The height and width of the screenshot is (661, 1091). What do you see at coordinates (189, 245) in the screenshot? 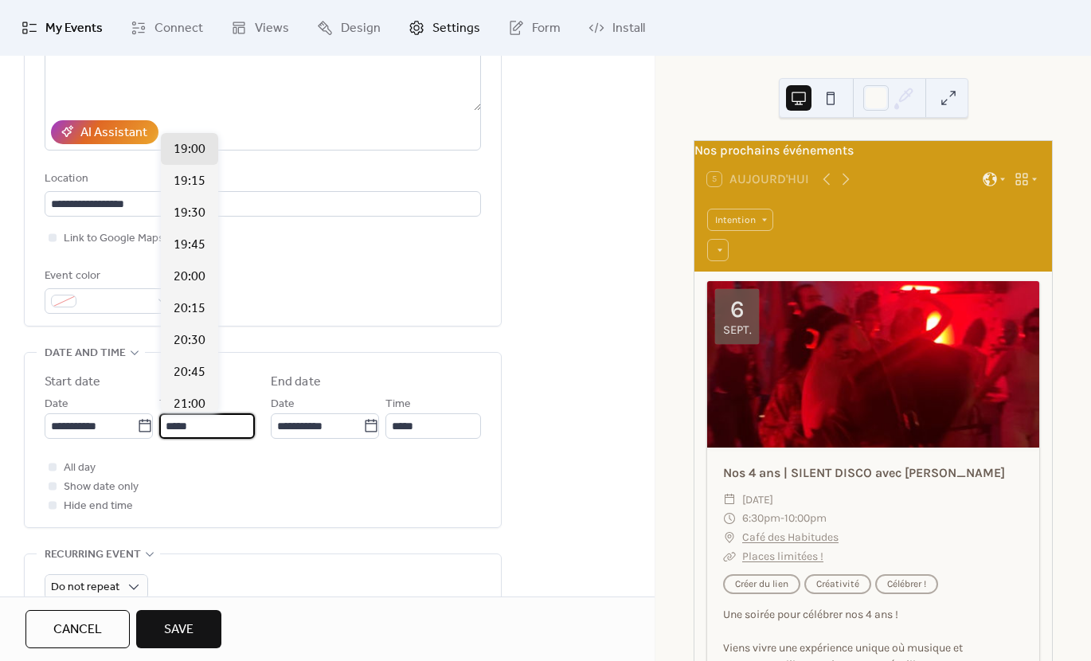
I see `span: 19:45` at bounding box center [189, 245].